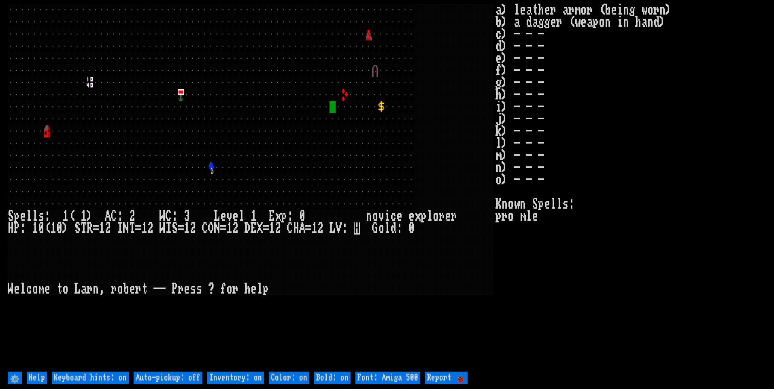 The height and width of the screenshot is (389, 774). What do you see at coordinates (187, 217) in the screenshot?
I see `div: 3` at bounding box center [187, 217].